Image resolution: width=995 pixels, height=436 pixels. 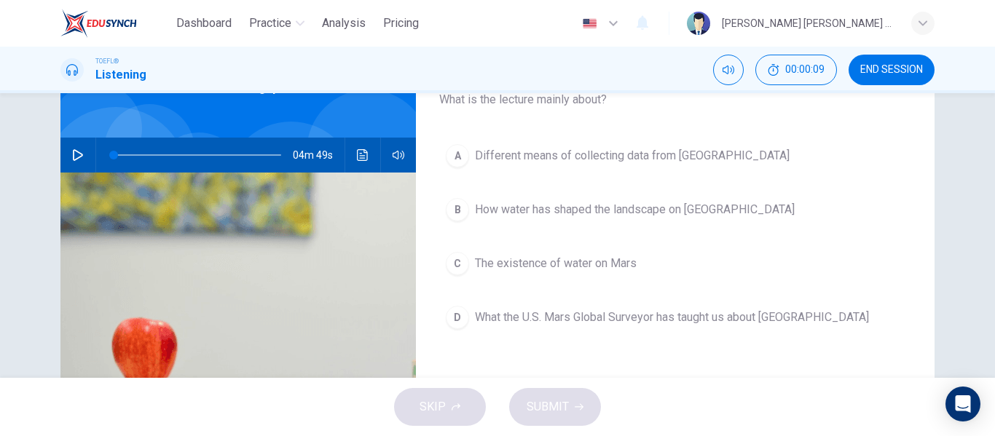 I want to click on div: Mute, so click(x=729, y=70).